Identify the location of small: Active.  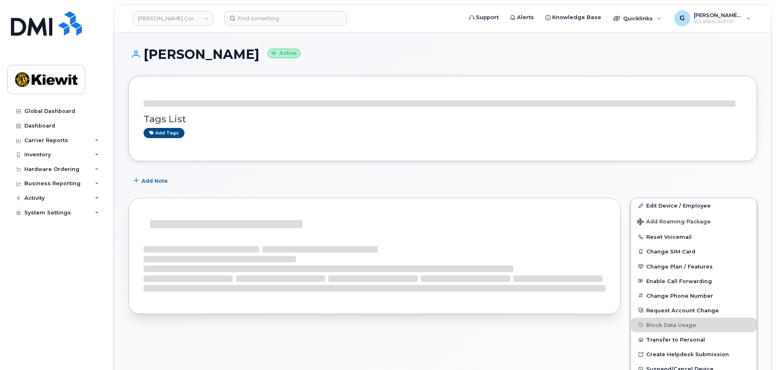
(284, 53).